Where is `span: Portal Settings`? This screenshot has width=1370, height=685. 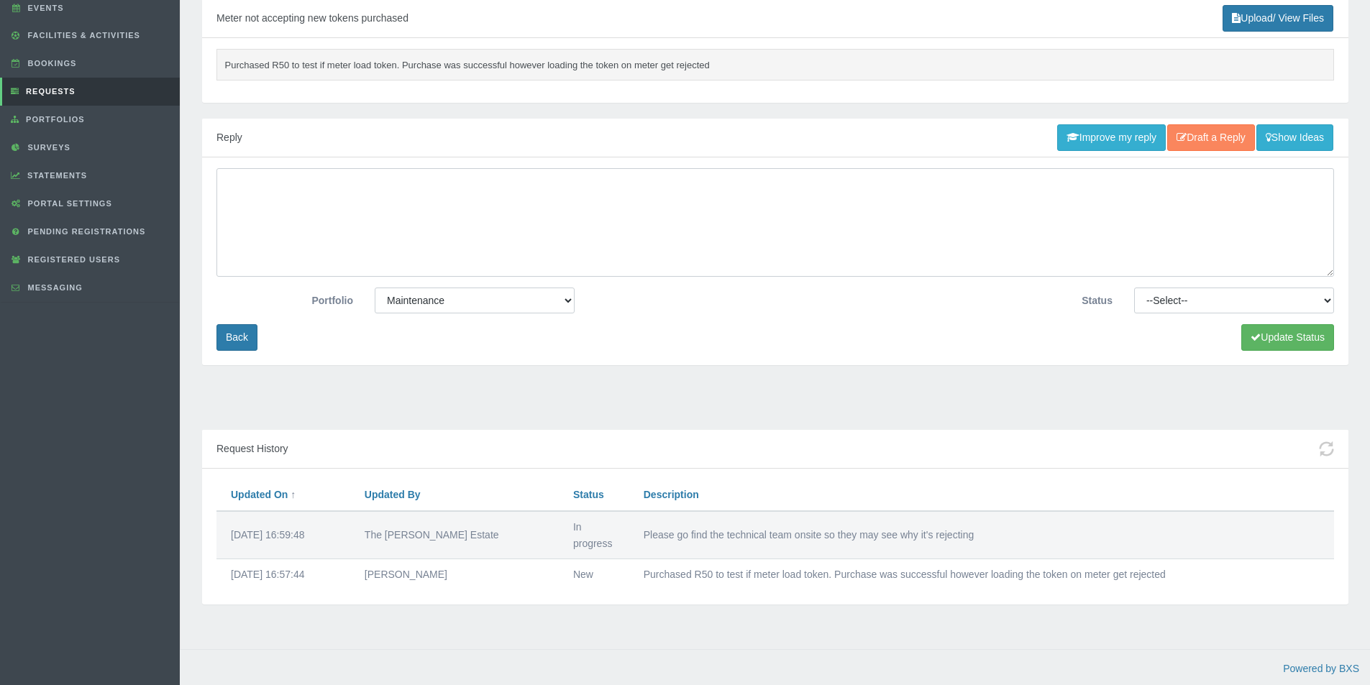
span: Portal Settings is located at coordinates (68, 204).